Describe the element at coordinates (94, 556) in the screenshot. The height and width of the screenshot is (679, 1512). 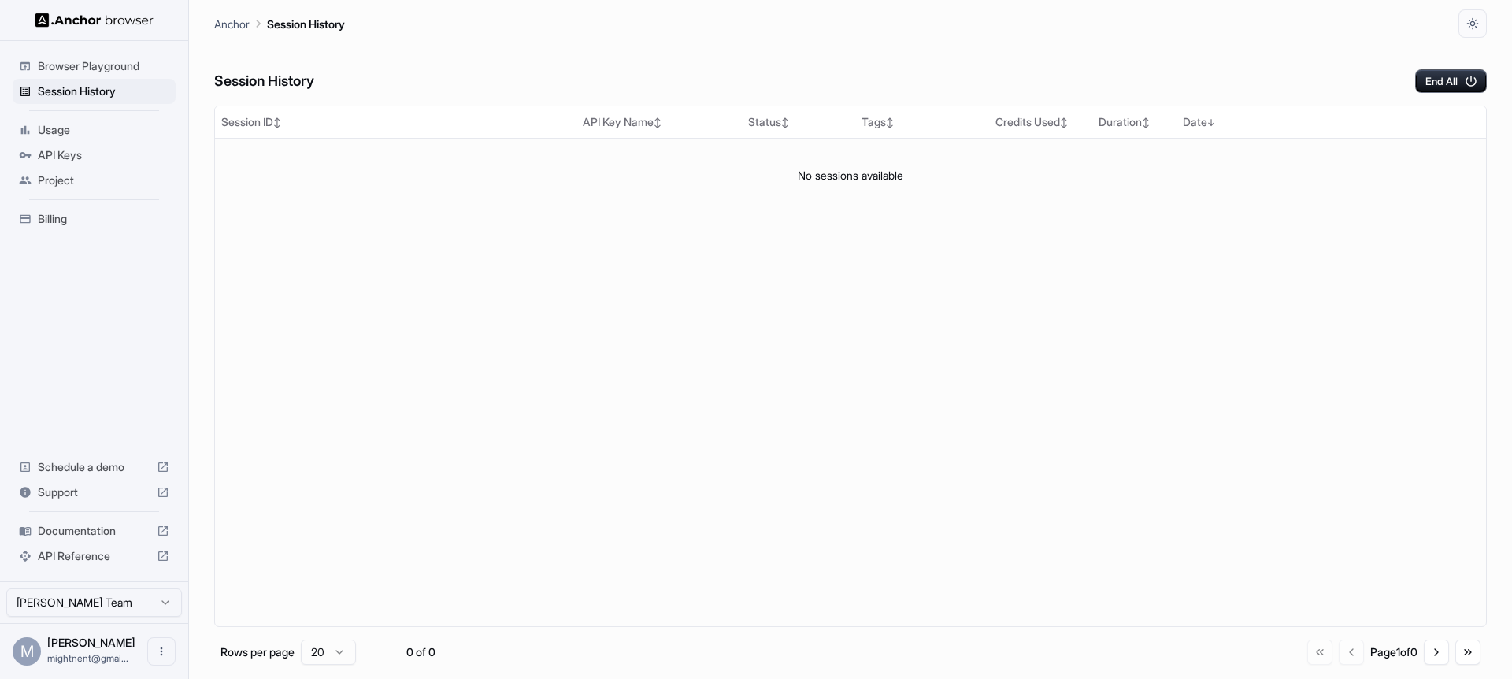
I see `span: API Reference` at that location.